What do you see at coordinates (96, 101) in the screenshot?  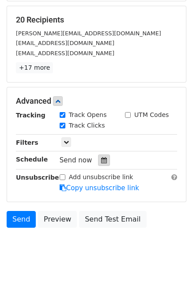 I see `h5: Advanced` at bounding box center [96, 101].